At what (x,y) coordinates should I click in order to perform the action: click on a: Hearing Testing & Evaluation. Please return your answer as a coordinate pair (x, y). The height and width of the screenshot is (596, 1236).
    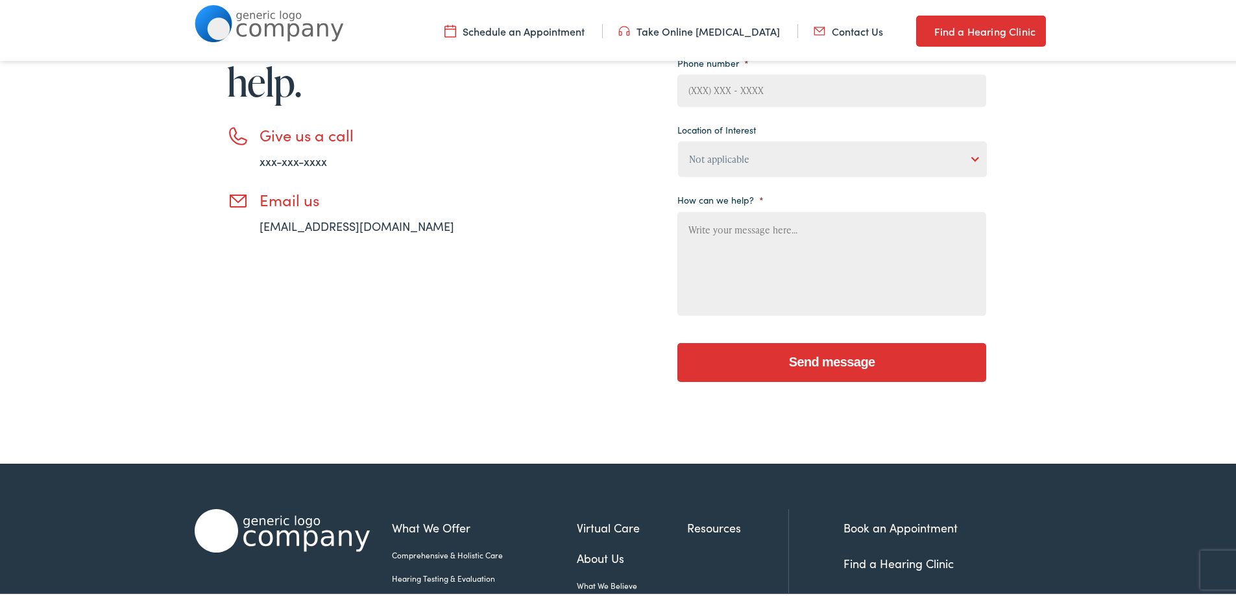
    Looking at the image, I should click on (484, 576).